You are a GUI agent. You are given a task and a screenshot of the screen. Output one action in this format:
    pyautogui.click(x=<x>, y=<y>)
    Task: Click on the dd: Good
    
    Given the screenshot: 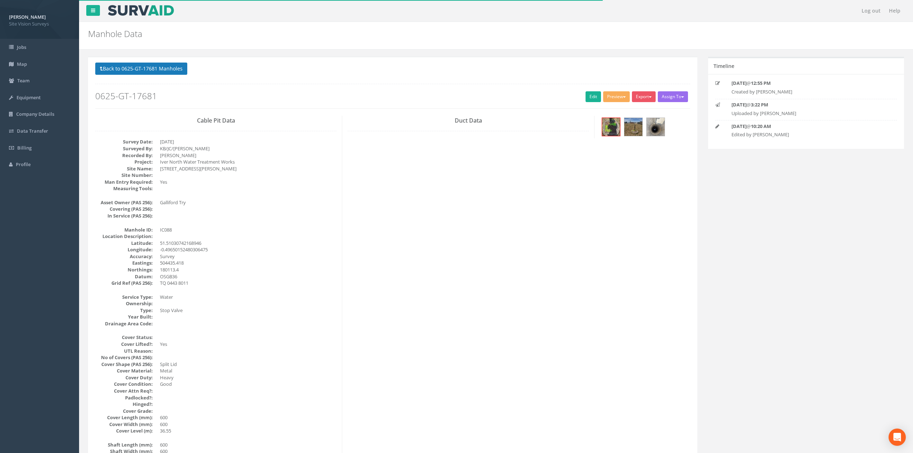 What is the action you would take?
    pyautogui.click(x=248, y=384)
    